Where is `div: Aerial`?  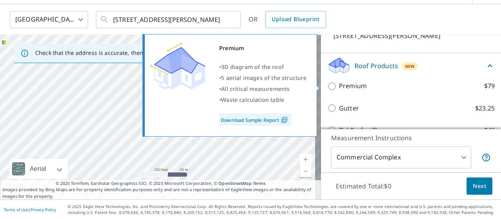 div: Aerial is located at coordinates (38, 169).